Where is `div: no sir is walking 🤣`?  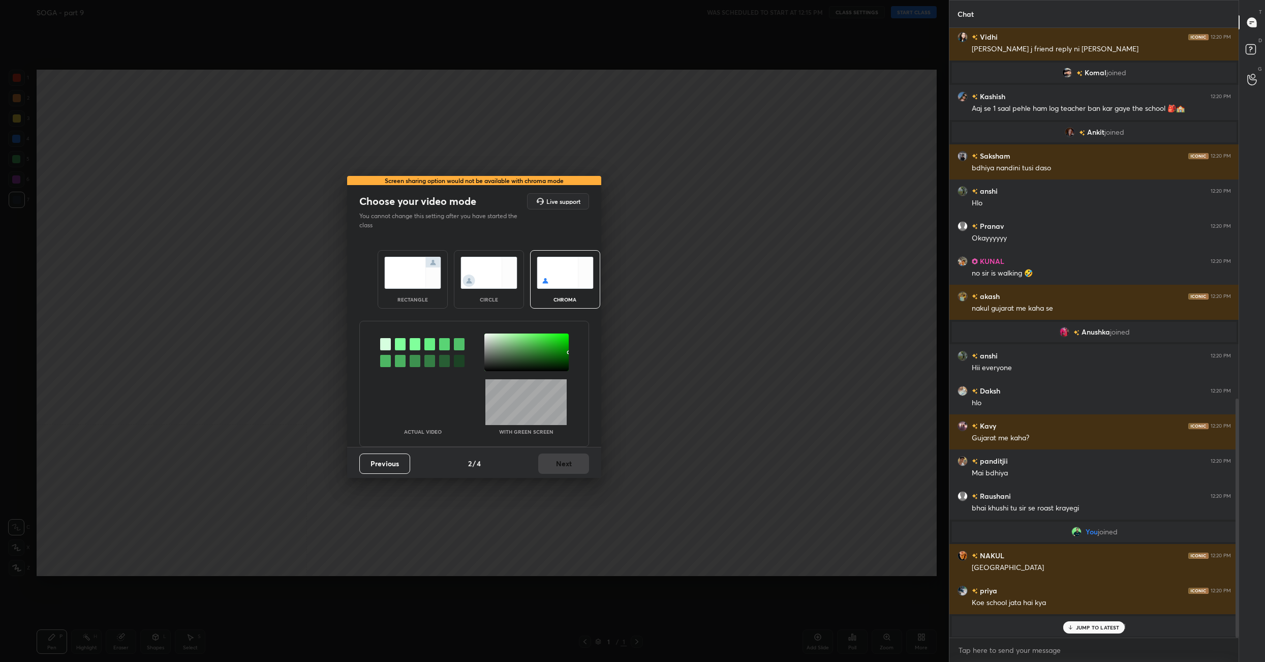 div: no sir is walking 🤣 is located at coordinates (1101, 273).